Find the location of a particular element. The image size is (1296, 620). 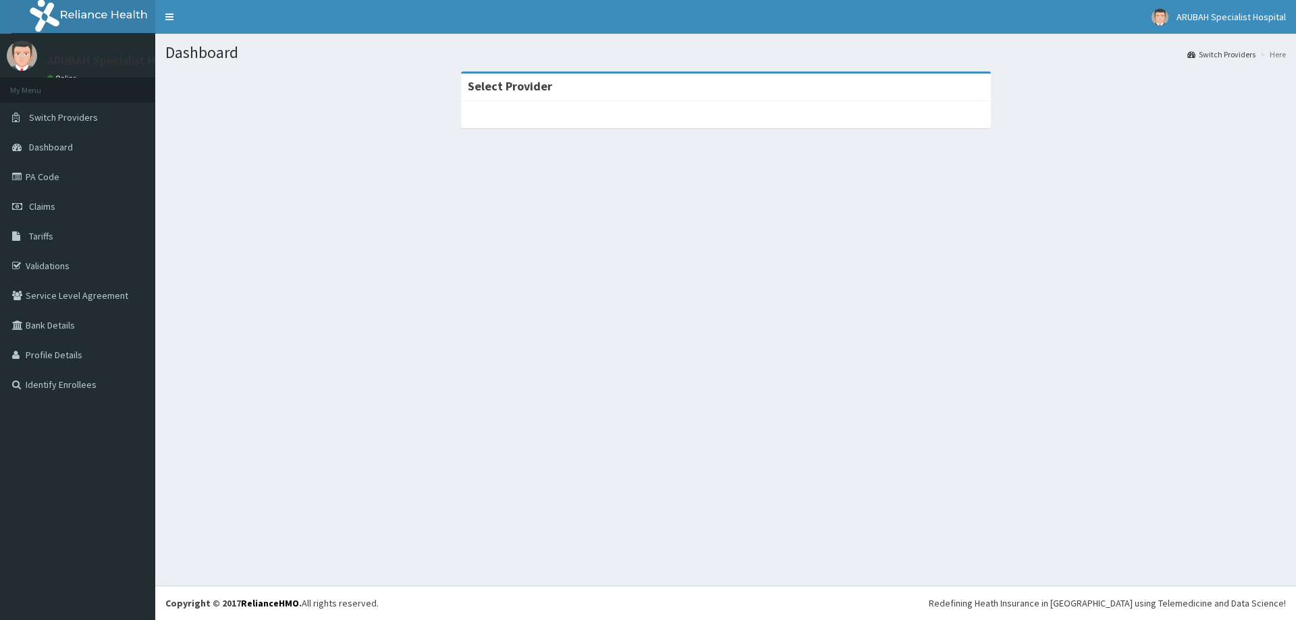

h1: Dashboard is located at coordinates (726, 53).